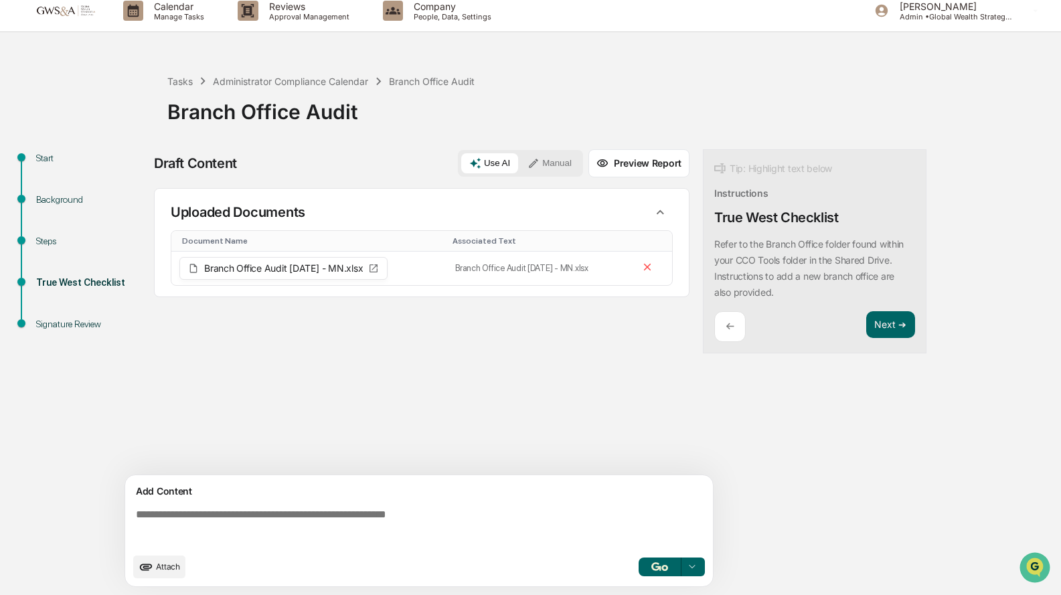  Describe the element at coordinates (91, 199) in the screenshot. I see `div: Background` at that location.